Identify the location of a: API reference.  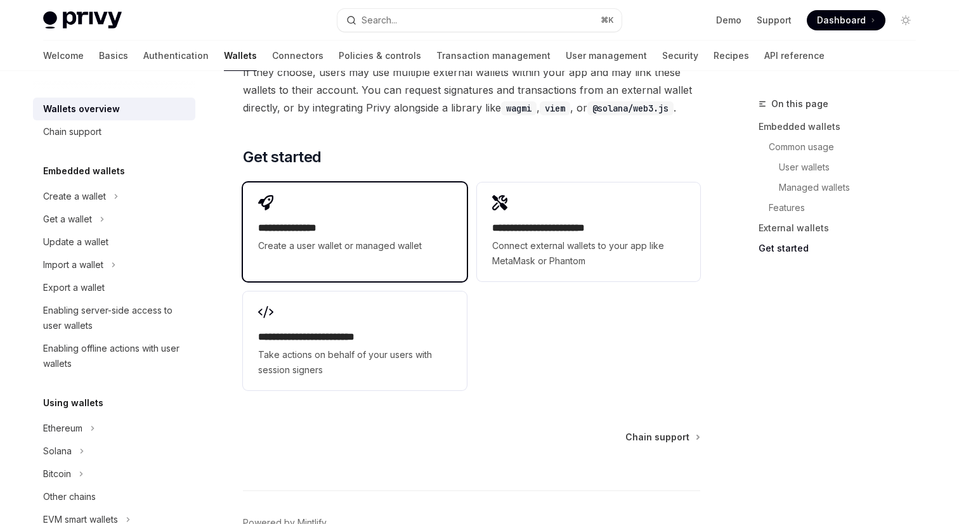
(794, 56).